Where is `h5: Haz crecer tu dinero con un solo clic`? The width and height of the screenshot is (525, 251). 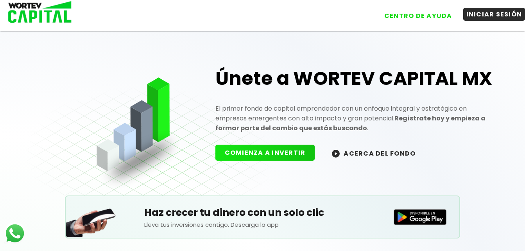 h5: Haz crecer tu dinero con un solo clic is located at coordinates (262, 213).